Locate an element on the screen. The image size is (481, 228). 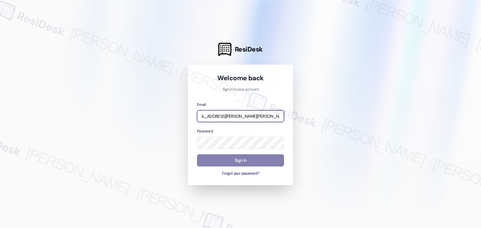
span: ResiDesk is located at coordinates (248, 49).